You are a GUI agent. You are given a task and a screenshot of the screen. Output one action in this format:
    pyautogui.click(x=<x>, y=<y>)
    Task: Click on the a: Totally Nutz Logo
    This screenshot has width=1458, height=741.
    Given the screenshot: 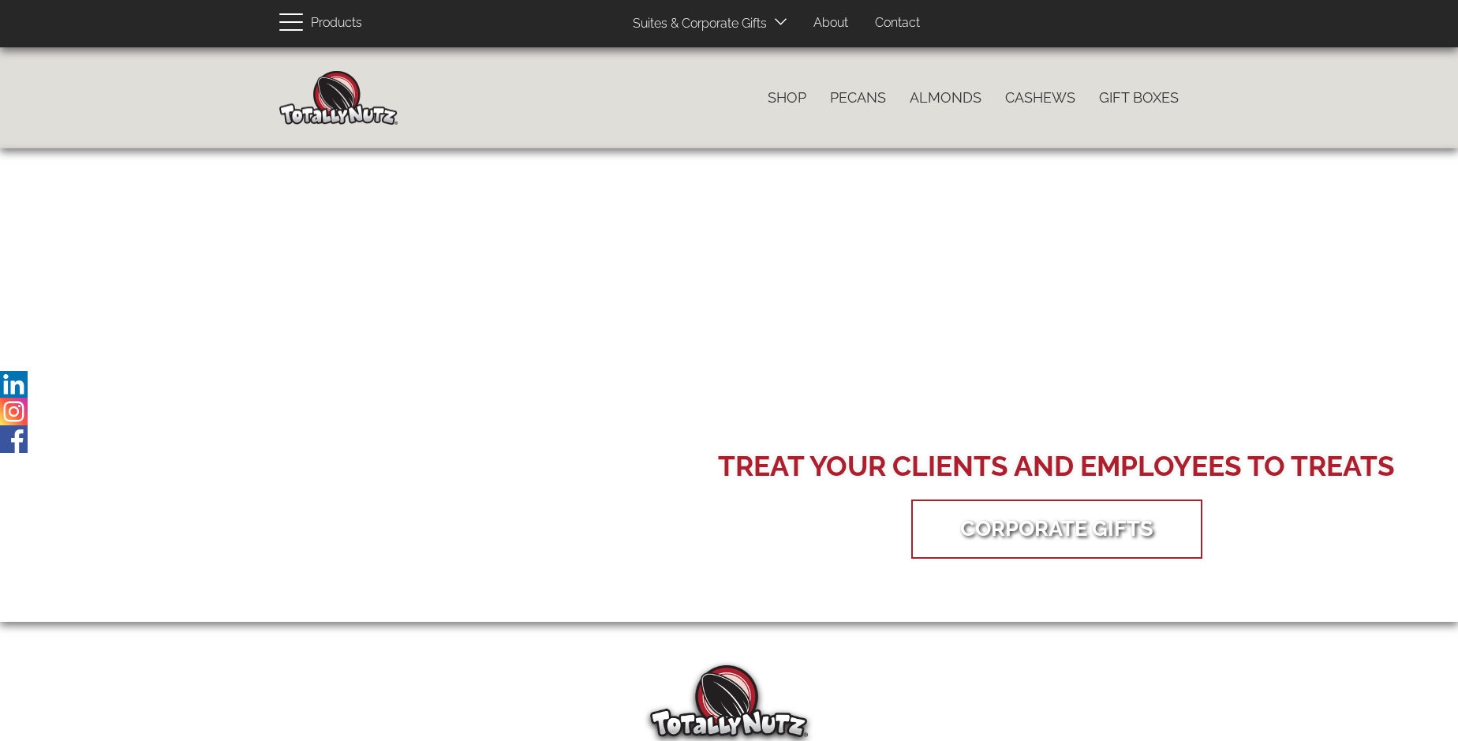 What is the action you would take?
    pyautogui.click(x=729, y=701)
    